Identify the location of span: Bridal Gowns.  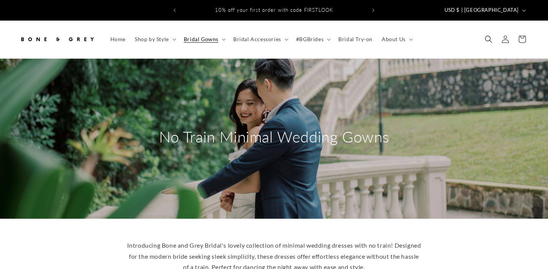
(201, 39).